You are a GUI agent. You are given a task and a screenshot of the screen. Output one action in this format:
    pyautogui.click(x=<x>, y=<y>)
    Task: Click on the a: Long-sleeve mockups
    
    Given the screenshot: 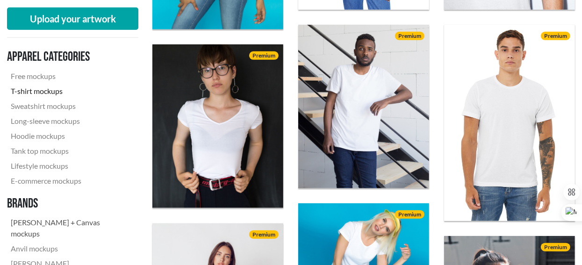 What is the action you would take?
    pyautogui.click(x=69, y=121)
    